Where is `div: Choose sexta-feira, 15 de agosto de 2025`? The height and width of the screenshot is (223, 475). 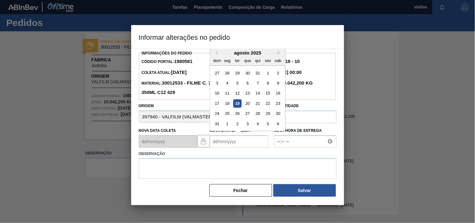 div: Choose sexta-feira, 15 de agosto de 2025 is located at coordinates (268, 93).